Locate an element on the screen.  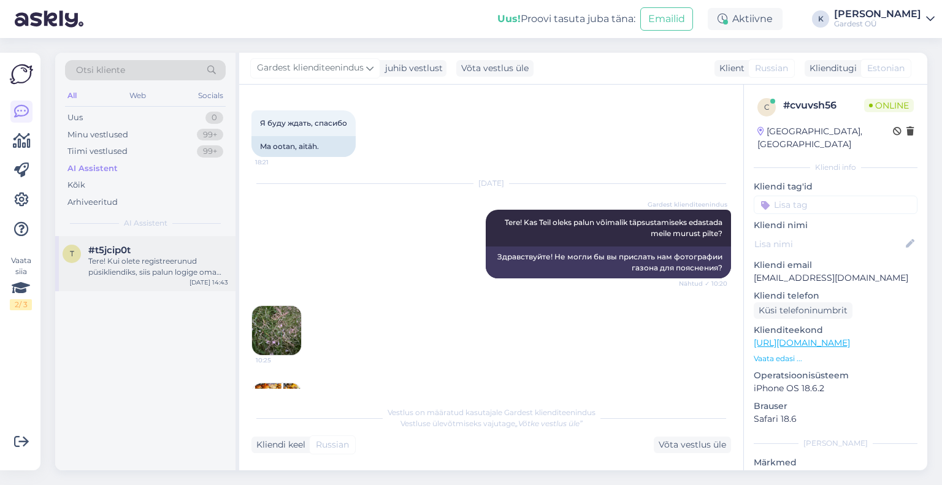
div: Minu vestlused is located at coordinates (97, 135).